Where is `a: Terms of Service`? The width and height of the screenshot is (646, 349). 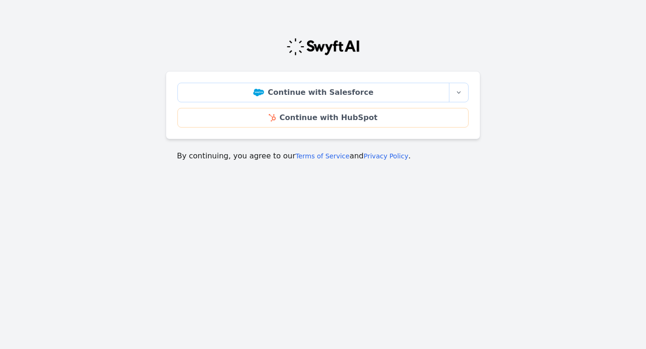
a: Terms of Service is located at coordinates (322, 156).